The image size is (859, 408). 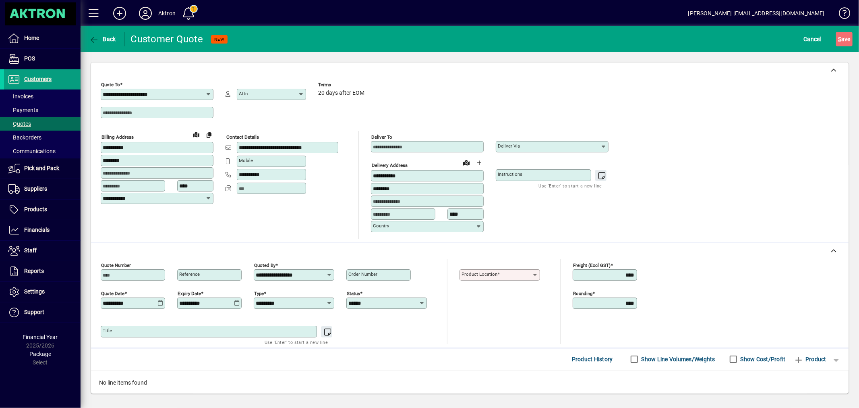 What do you see at coordinates (246, 160) in the screenshot?
I see `mat-label: Mobile` at bounding box center [246, 160].